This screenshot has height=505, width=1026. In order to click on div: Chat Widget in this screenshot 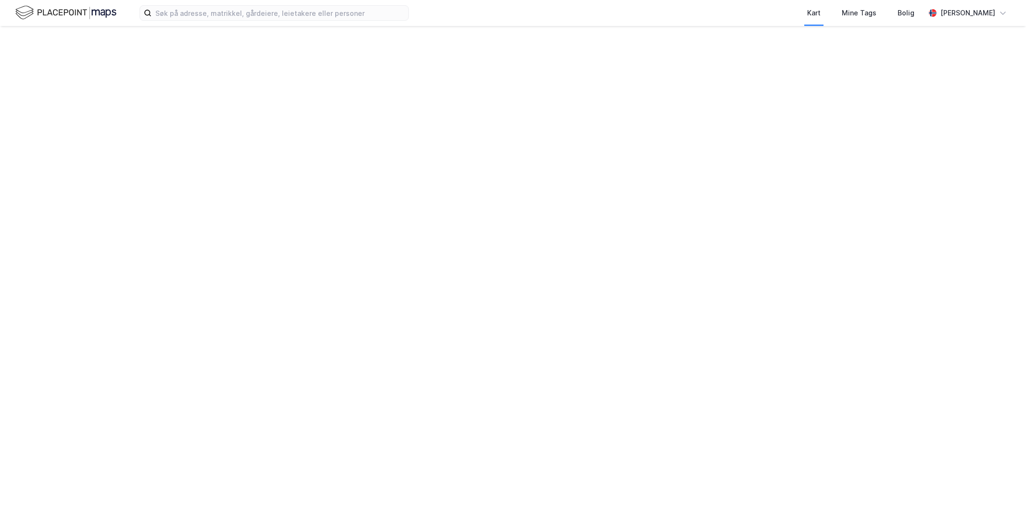, I will do `click(1002, 482)`.